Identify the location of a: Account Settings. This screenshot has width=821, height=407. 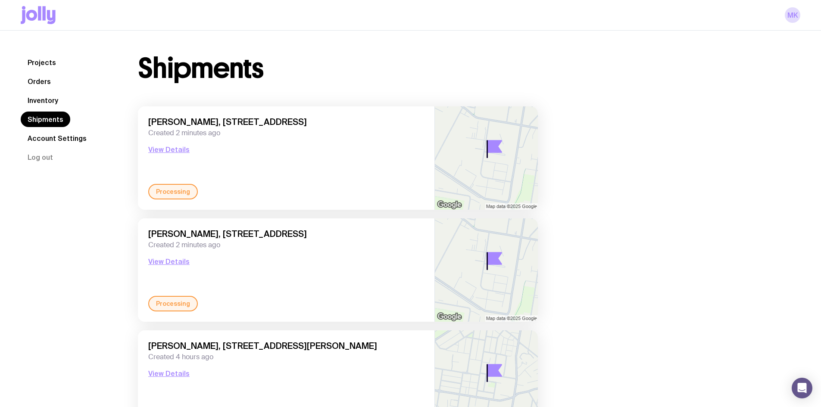
(57, 138).